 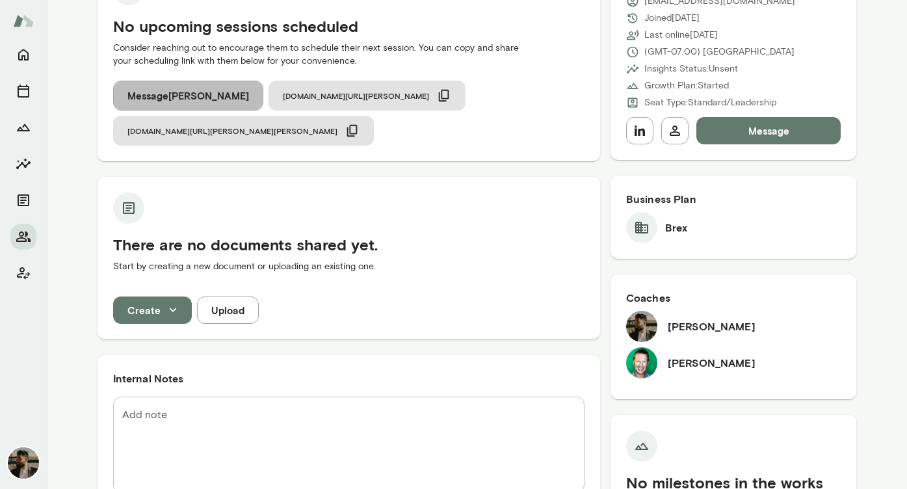 What do you see at coordinates (710, 103) in the screenshot?
I see `p: Seat Type: Standard/Leadership` at bounding box center [710, 103].